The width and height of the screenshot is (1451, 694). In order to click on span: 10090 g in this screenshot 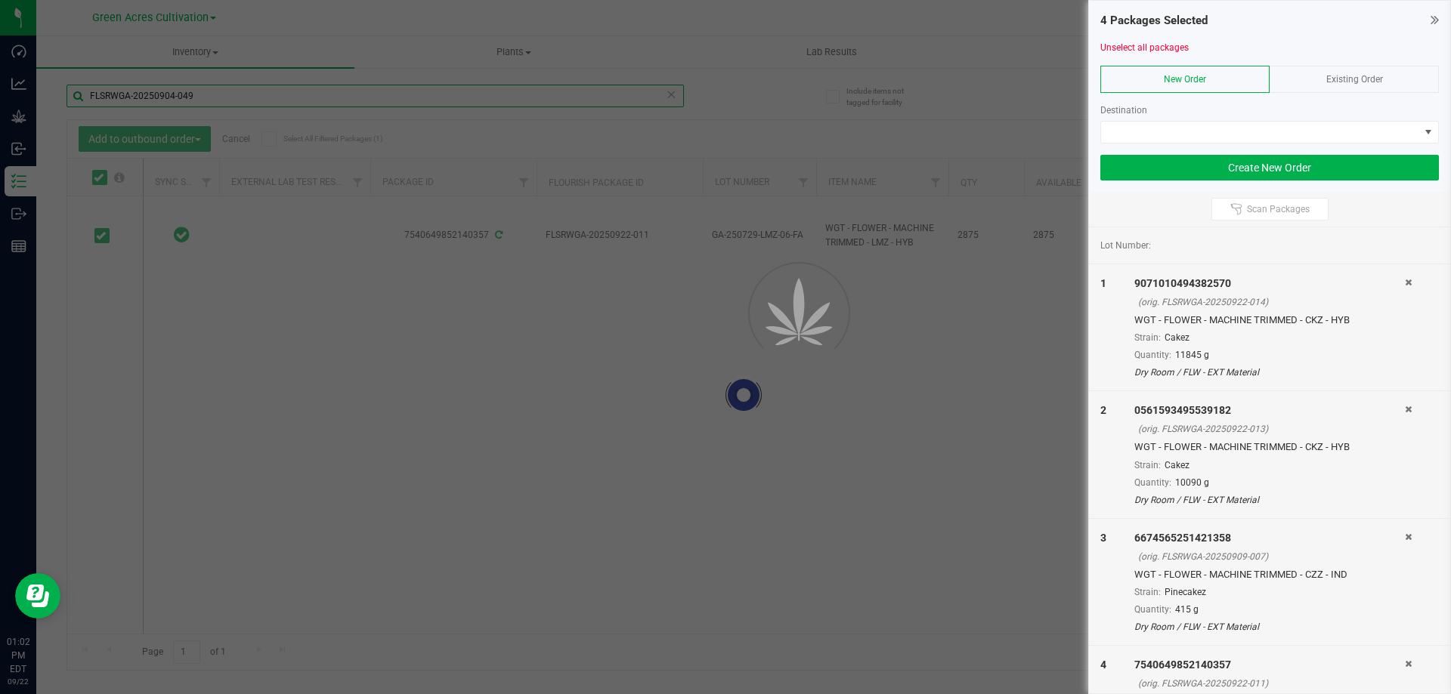, I will do `click(1192, 483)`.